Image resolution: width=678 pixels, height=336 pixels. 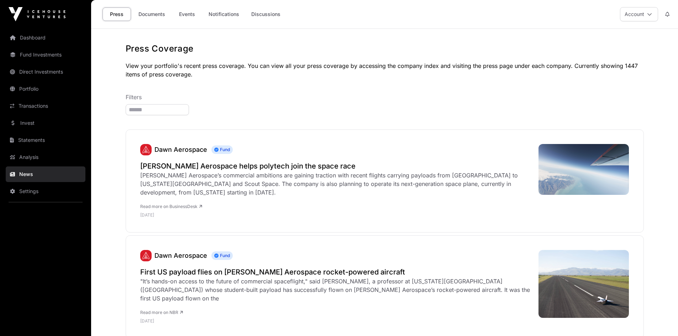 What do you see at coordinates (224, 14) in the screenshot?
I see `a: Notifications` at bounding box center [224, 14].